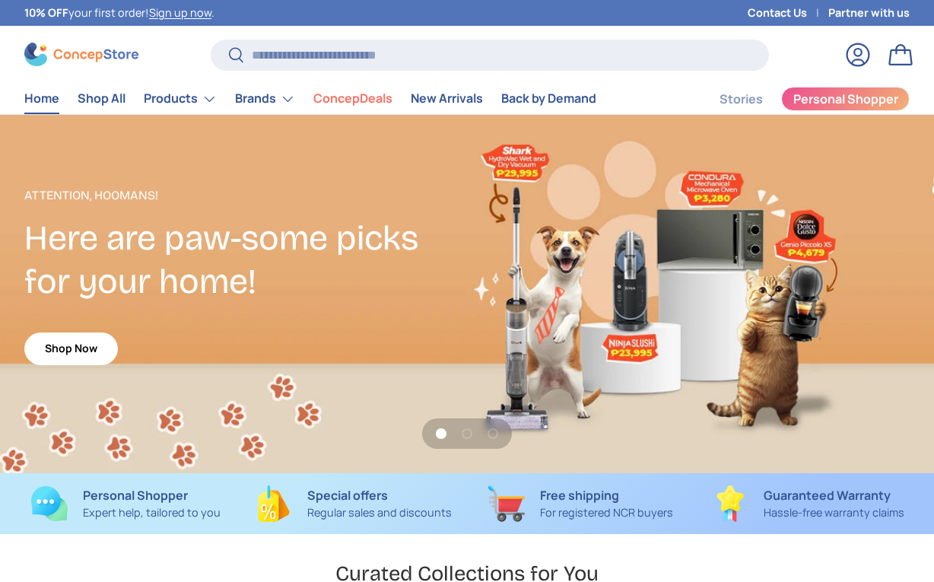 This screenshot has width=934, height=582. I want to click on h2: Here are paw-some picks for your home!, so click(246, 260).